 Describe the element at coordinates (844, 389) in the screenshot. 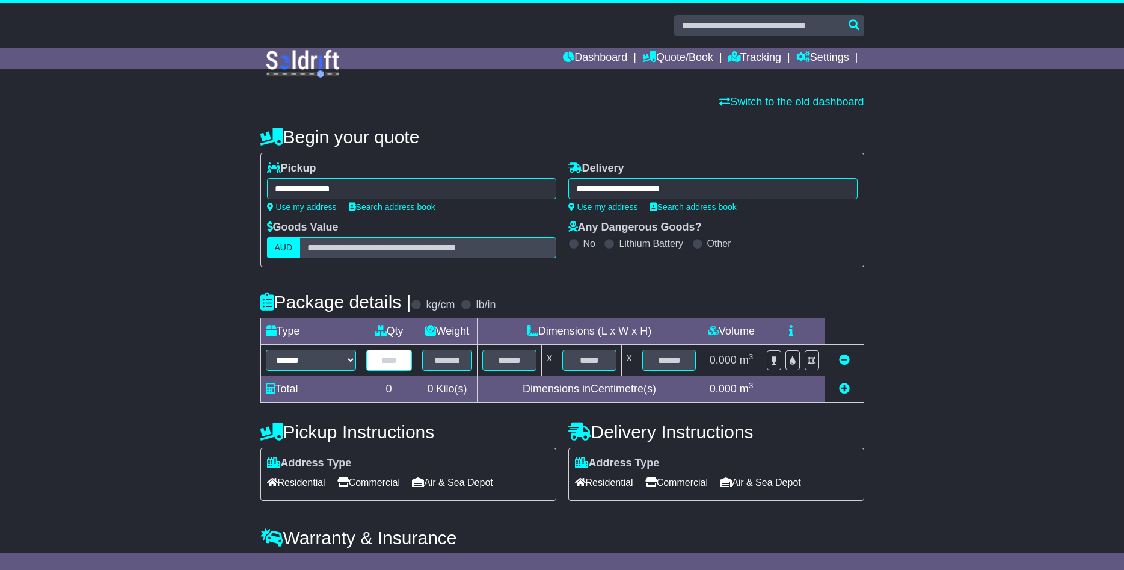

I see `a: Add new item` at that location.